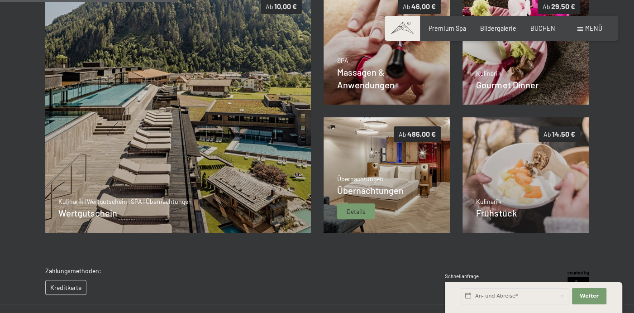 This screenshot has width=634, height=313. I want to click on a: Premium Spa, so click(447, 28).